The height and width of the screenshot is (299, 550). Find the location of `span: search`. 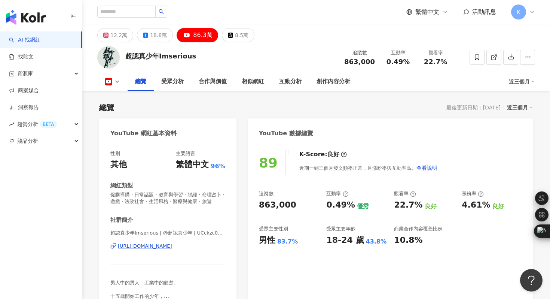

span: search is located at coordinates (161, 12).